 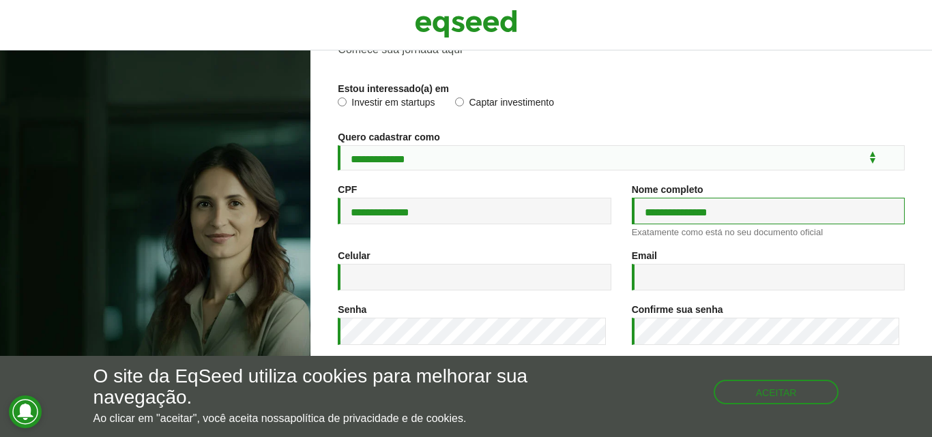 I want to click on a: política de privacidade e de cookies, so click(x=377, y=419).